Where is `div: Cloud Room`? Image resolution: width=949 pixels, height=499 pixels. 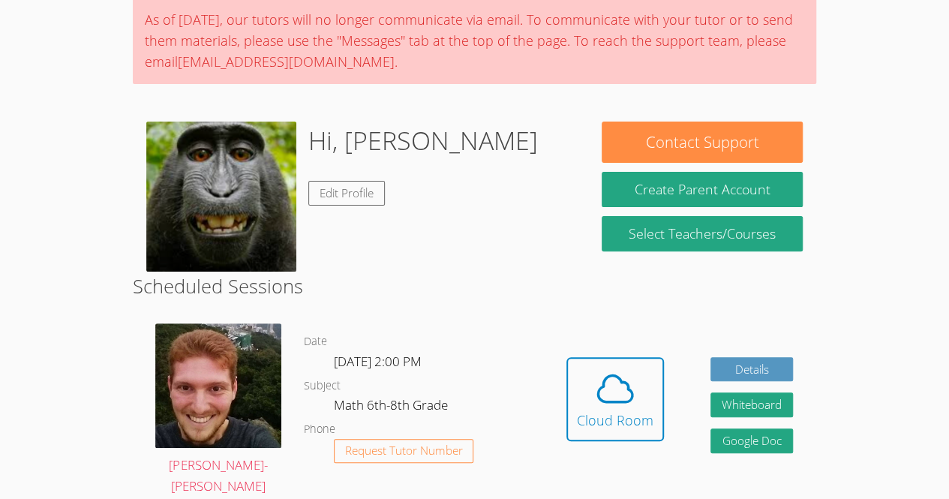
div: Cloud Room is located at coordinates (615, 420).